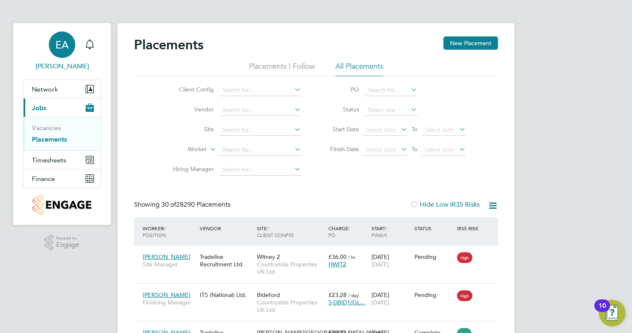 The width and height of the screenshot is (632, 333). What do you see at coordinates (62, 178) in the screenshot?
I see `button: Finance` at bounding box center [62, 178].